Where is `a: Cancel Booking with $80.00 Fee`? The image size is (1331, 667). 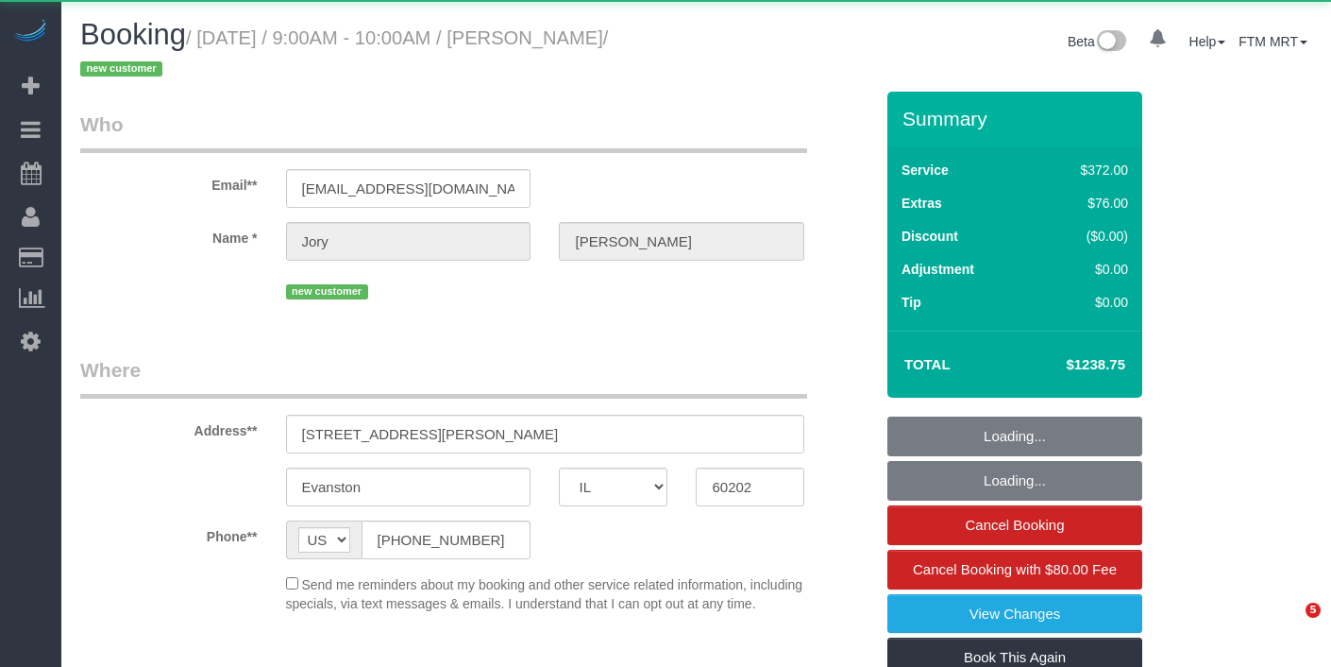
a: Cancel Booking with $80.00 Fee is located at coordinates (1015, 569).